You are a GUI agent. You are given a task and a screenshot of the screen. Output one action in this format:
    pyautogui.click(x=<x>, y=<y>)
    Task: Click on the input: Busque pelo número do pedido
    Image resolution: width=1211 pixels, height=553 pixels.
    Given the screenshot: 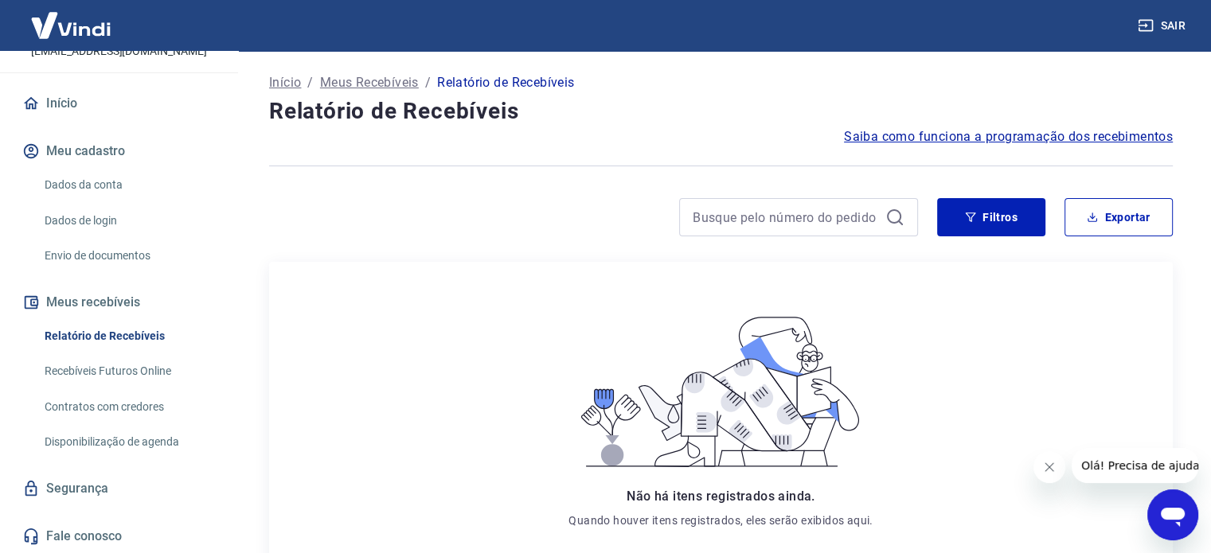 What is the action you would take?
    pyautogui.click(x=786, y=217)
    